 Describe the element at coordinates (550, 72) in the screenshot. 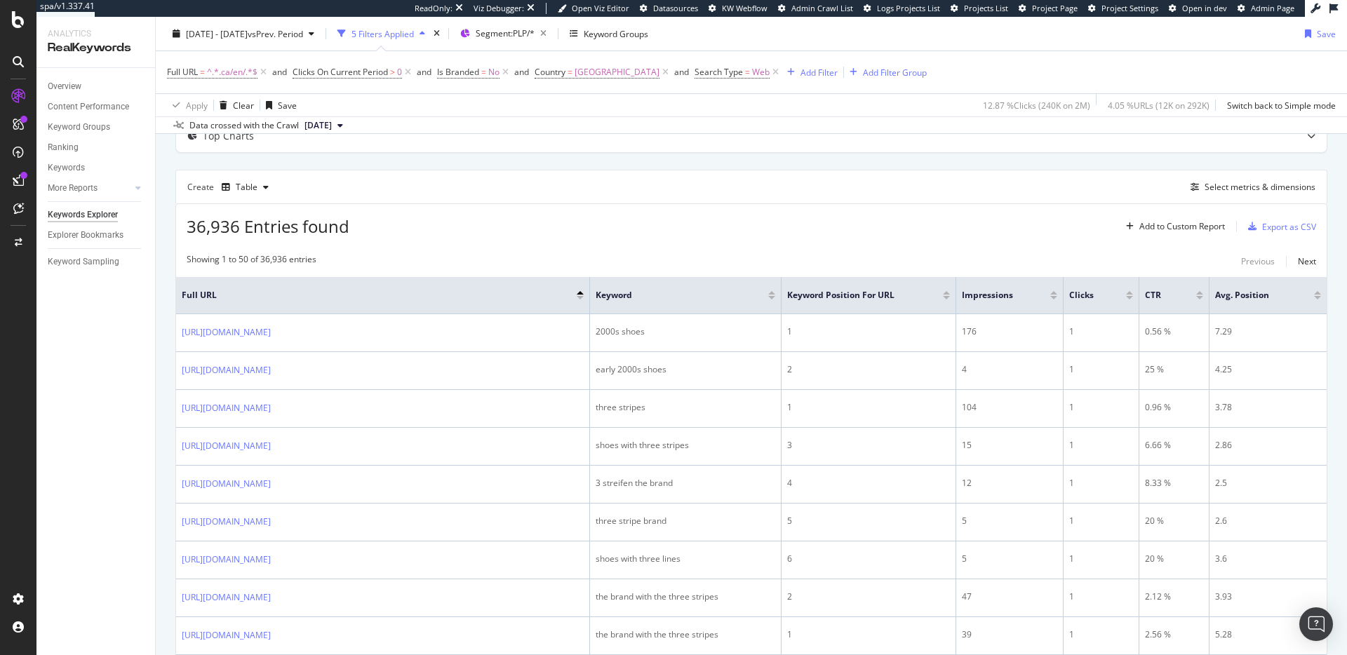

I see `span: Country` at that location.